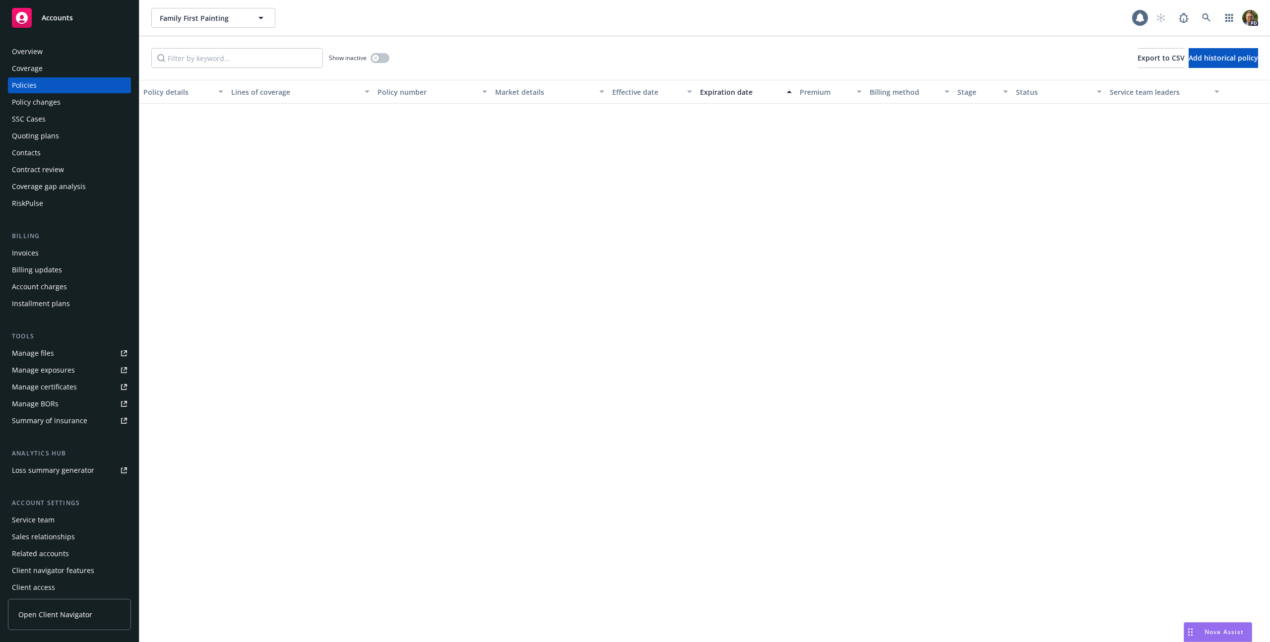 This screenshot has height=642, width=1270. I want to click on div: Market details, so click(544, 92).